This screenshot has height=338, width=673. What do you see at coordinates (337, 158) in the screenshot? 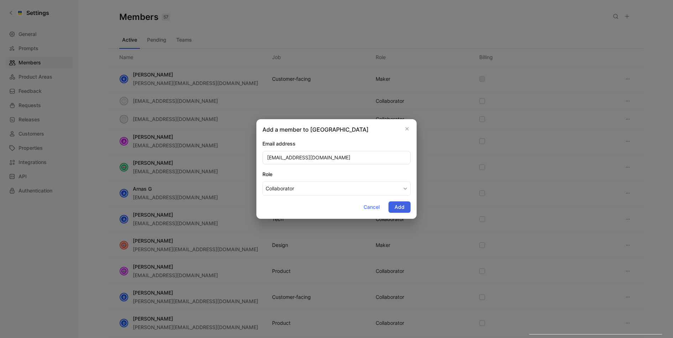
I see `input: example@cycle.app` at bounding box center [337, 158].